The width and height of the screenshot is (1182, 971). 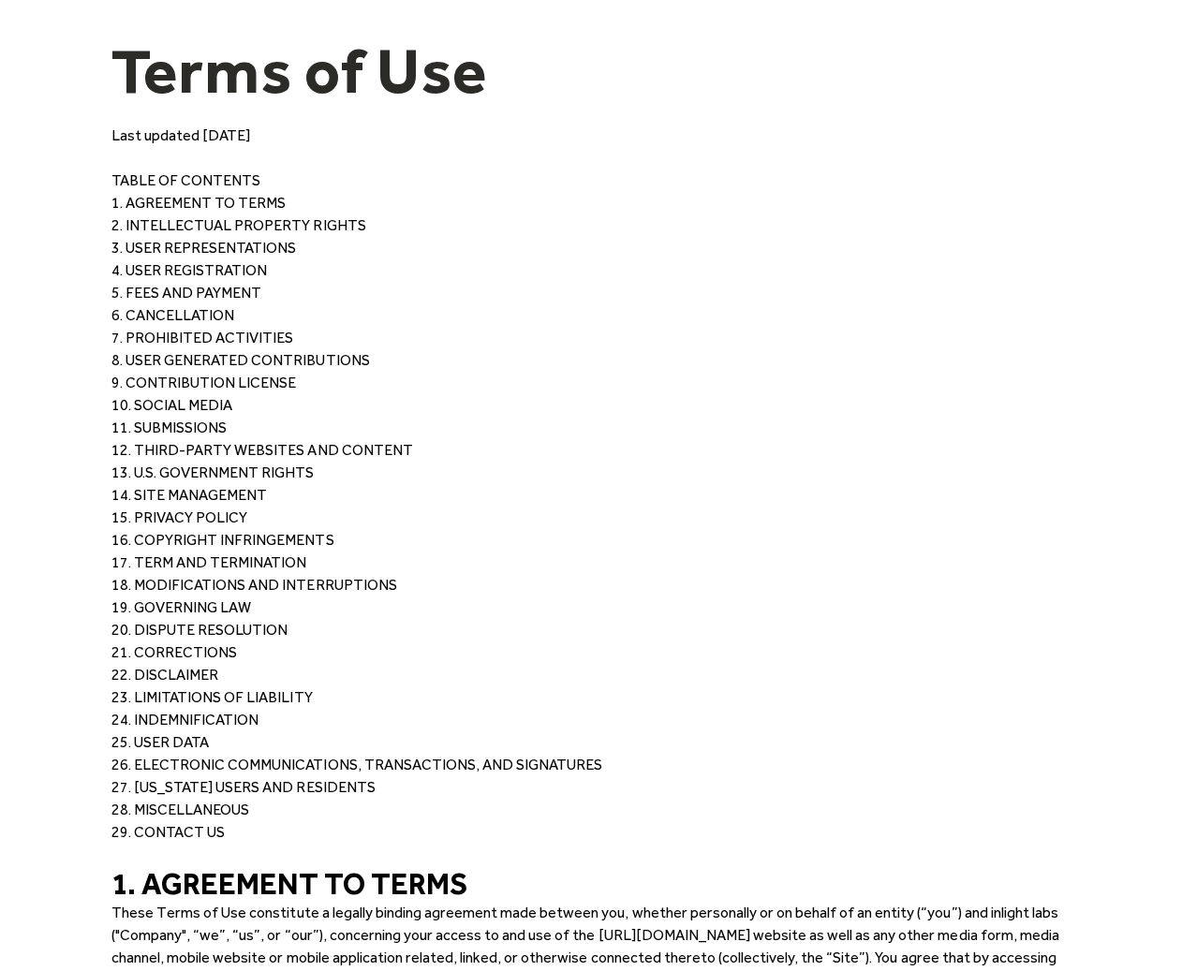 What do you see at coordinates (591, 383) in the screenshot?
I see `p: 9. CONTRIBUTION LICENSE` at bounding box center [591, 383].